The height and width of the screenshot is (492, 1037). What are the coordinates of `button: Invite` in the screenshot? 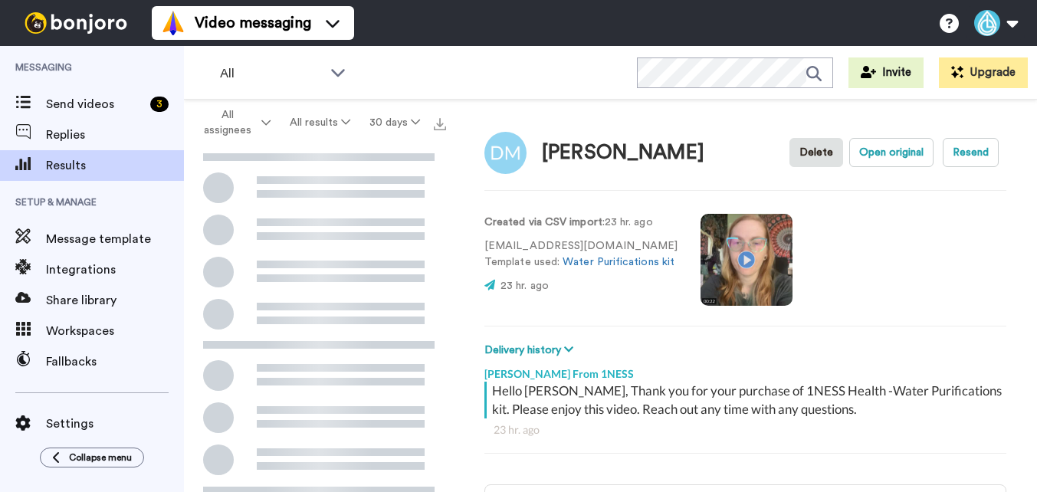 It's located at (886, 73).